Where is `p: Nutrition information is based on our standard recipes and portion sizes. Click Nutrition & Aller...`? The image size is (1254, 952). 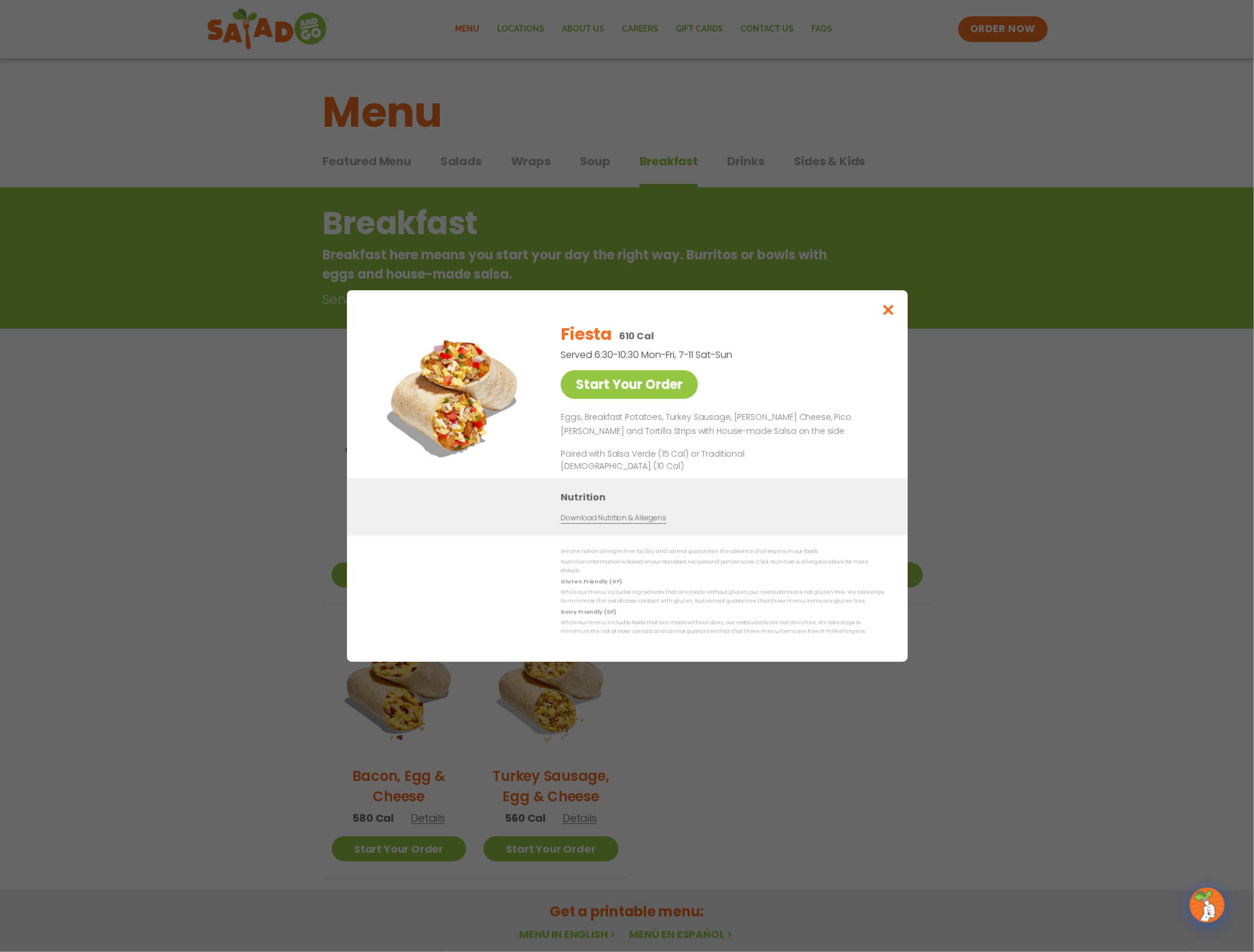
p: Nutrition information is based on our standard recipes and portion sizes. Click Nutrition & Aller... is located at coordinates (722, 566).